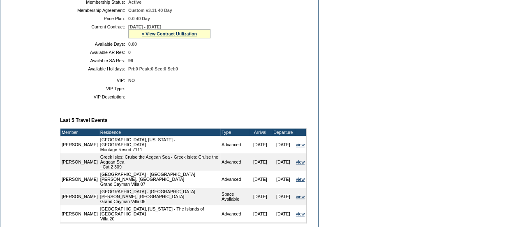 The width and height of the screenshot is (520, 227). I want to click on td: Greek Isles: Cruise the Aegean Sea - Greek Isles: Cruise the Aegean Sea _Cat 2 309, so click(160, 162).